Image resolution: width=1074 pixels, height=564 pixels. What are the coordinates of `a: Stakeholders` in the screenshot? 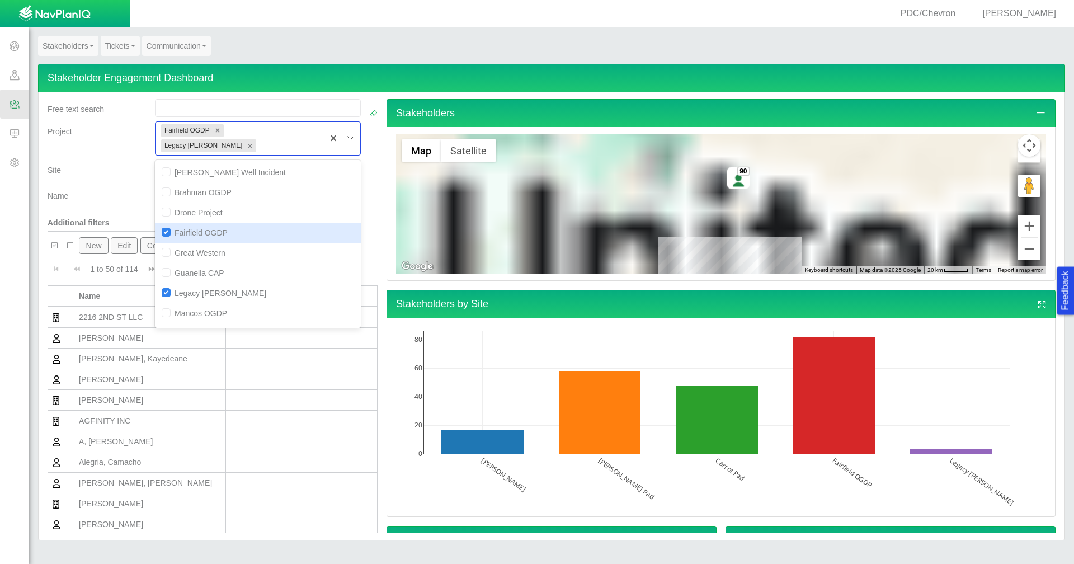 It's located at (68, 46).